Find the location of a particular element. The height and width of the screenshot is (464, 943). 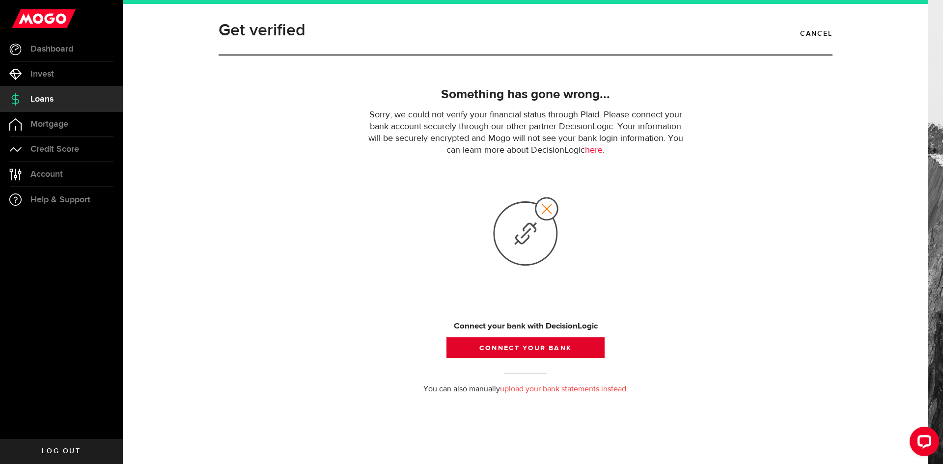

button: Open LiveChat chat widget is located at coordinates (23, 19).